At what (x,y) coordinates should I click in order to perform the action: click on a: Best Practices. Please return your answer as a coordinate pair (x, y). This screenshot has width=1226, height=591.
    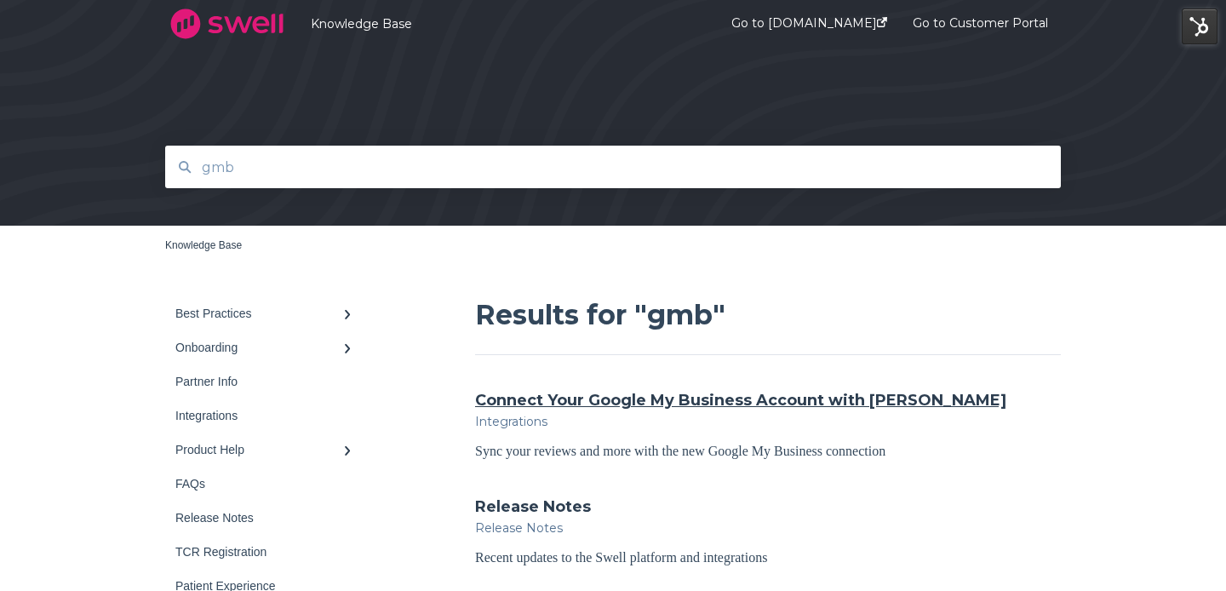
    Looking at the image, I should click on (267, 313).